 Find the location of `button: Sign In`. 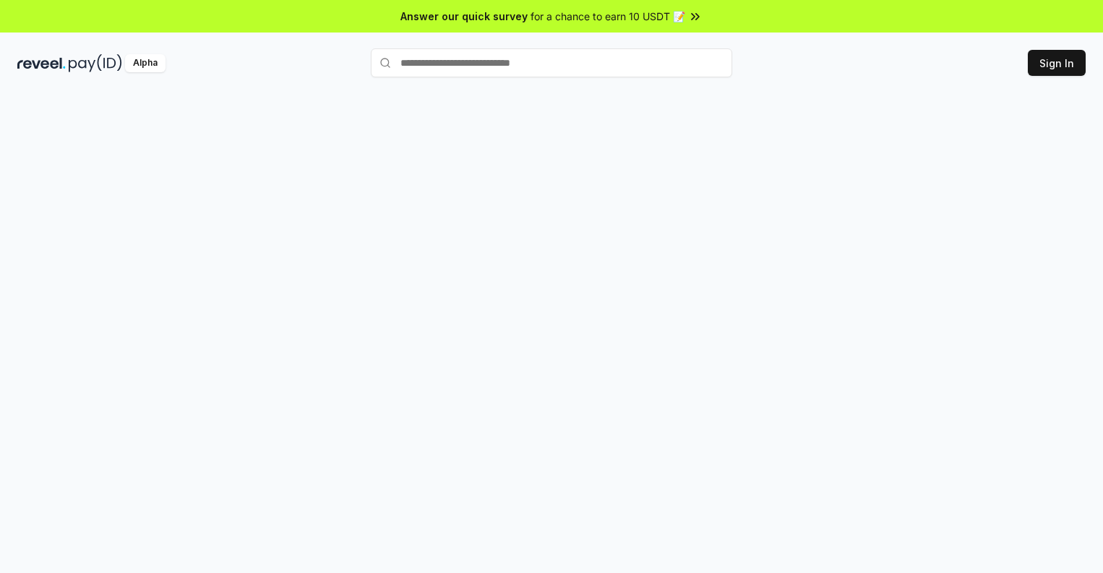

button: Sign In is located at coordinates (1057, 63).